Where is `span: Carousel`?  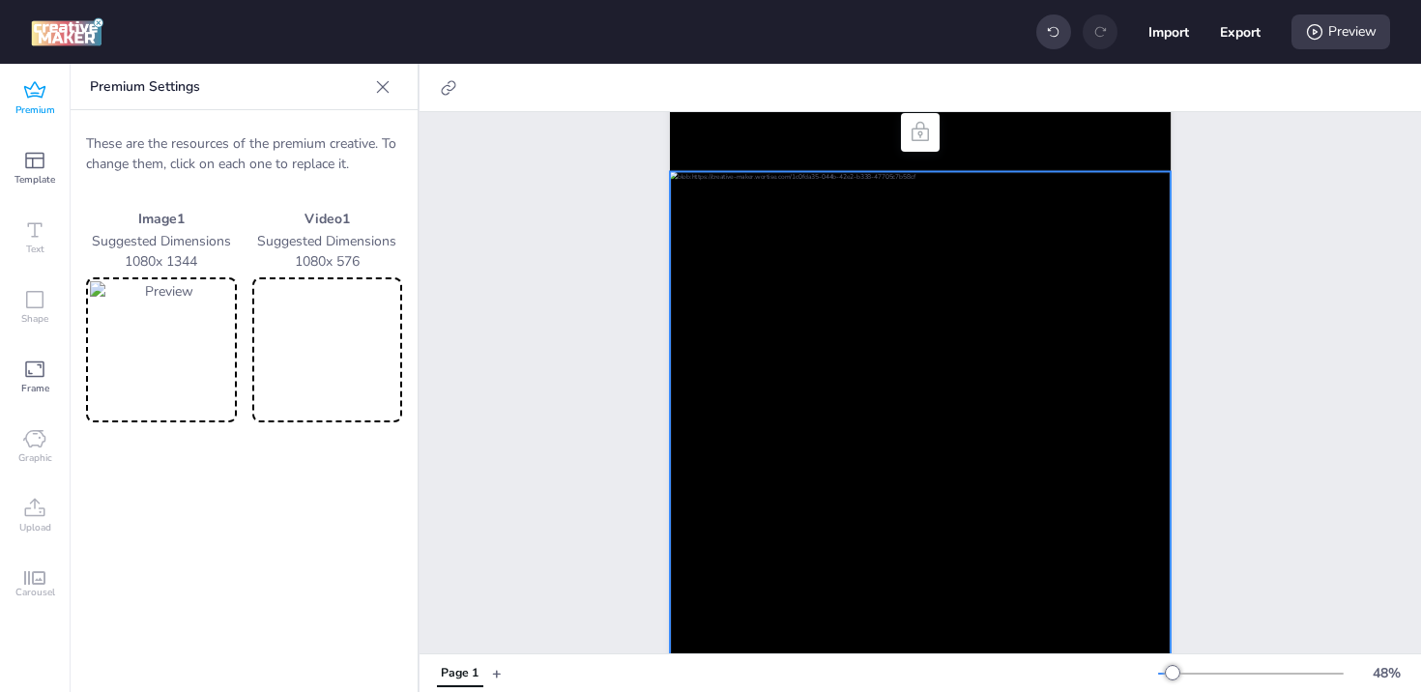
span: Carousel is located at coordinates (35, 593).